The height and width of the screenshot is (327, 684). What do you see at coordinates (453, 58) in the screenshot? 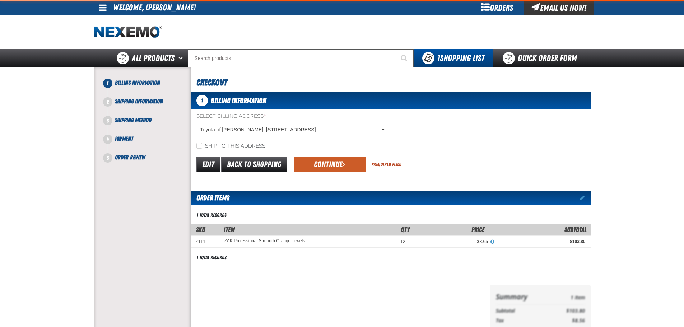
I see `button: You have 1 Shopping List. Open to view details` at bounding box center [453, 58].